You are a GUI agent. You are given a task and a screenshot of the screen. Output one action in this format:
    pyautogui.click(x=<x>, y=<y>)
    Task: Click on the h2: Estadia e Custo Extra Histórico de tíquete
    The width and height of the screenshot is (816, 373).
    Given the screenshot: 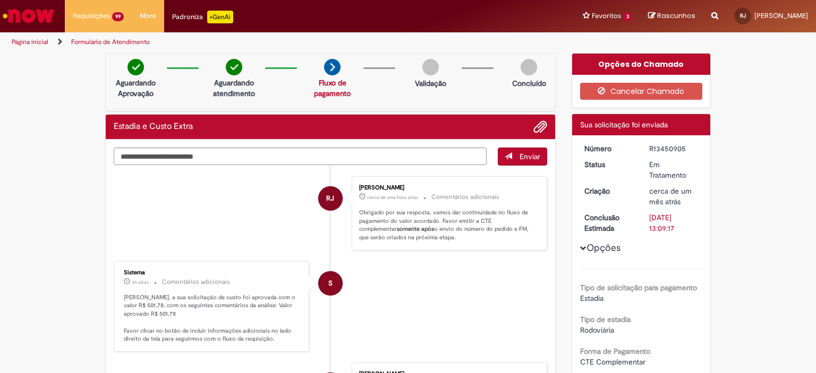 What is the action you would take?
    pyautogui.click(x=153, y=127)
    